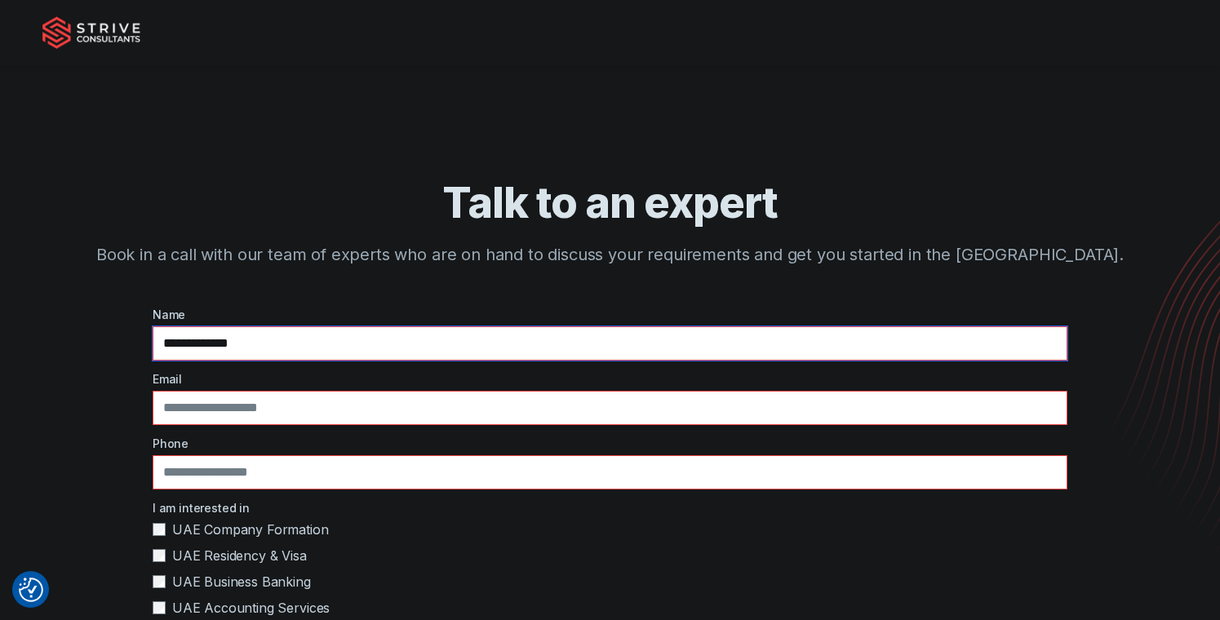 The image size is (1220, 620). I want to click on label: Name, so click(610, 314).